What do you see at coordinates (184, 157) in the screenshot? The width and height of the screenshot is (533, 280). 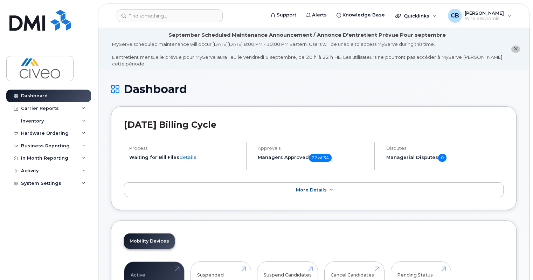 I see `li: Waiting for Bill Files` at bounding box center [184, 157].